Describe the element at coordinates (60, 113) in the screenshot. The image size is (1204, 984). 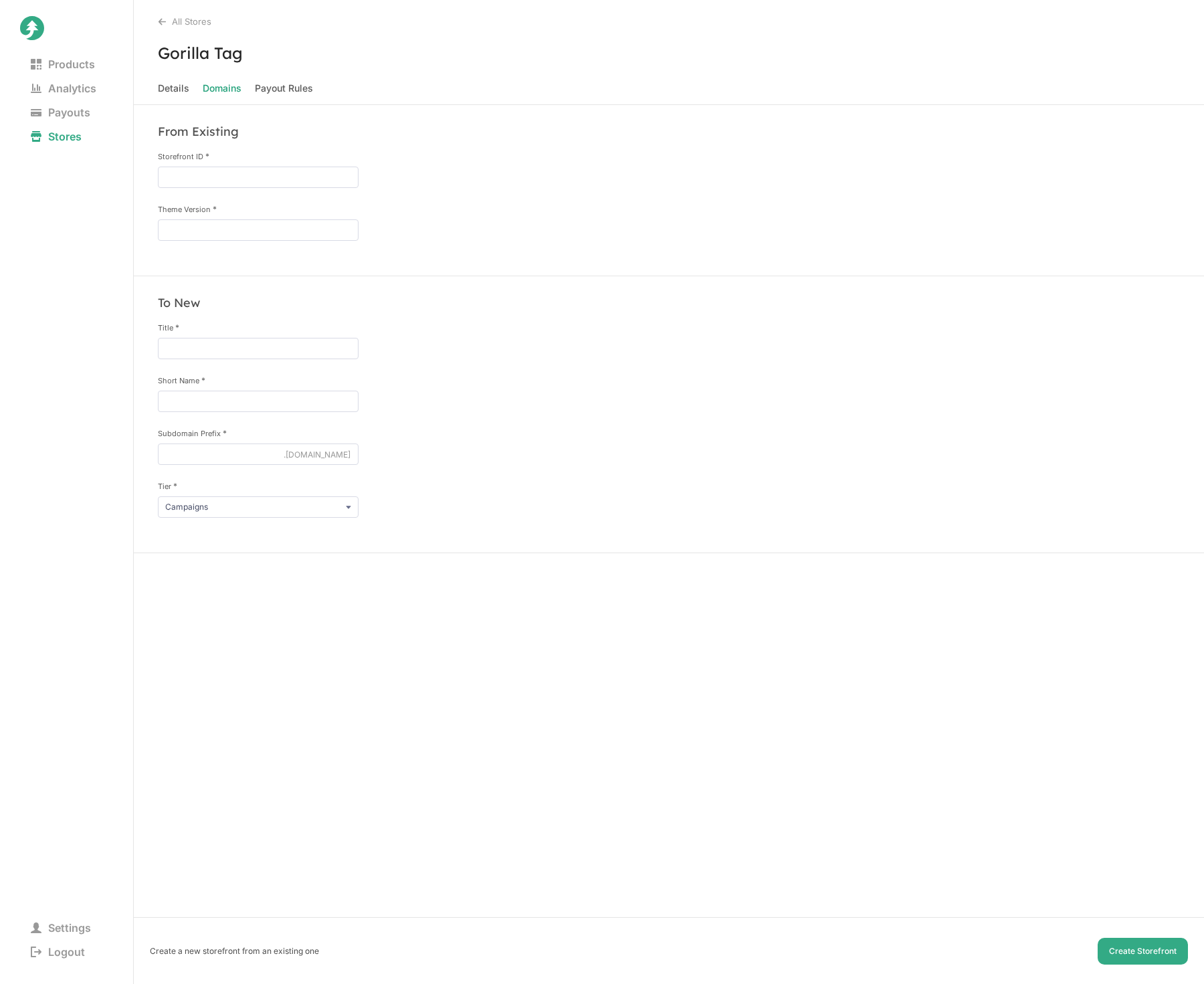
I see `span: Payouts` at that location.